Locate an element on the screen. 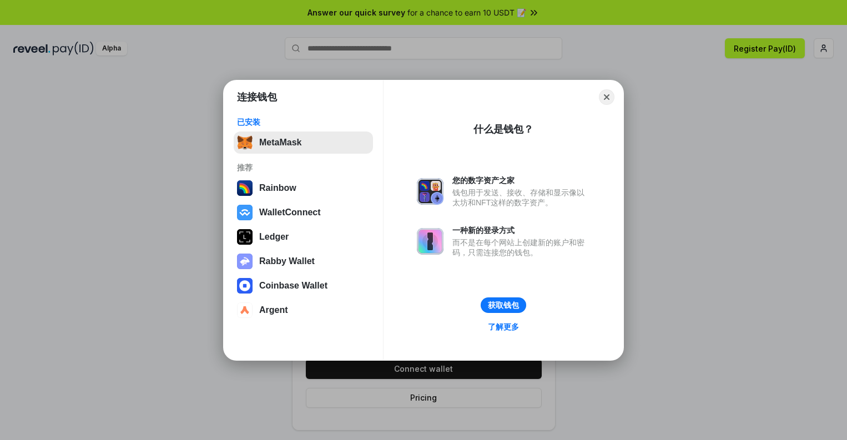 This screenshot has height=440, width=847. div: Rabby Wallet is located at coordinates (287, 261).